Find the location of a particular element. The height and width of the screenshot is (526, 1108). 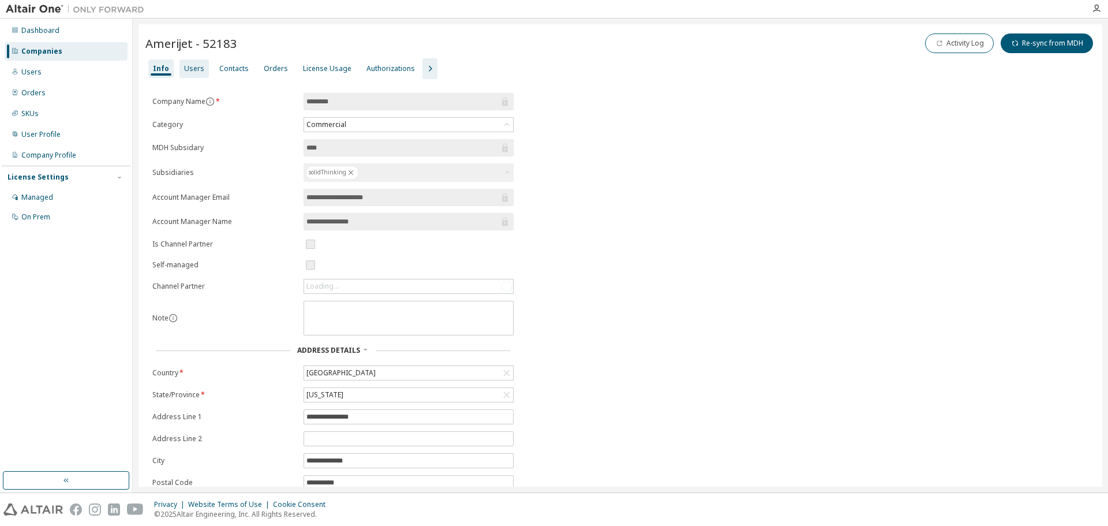

label: Self-managed is located at coordinates (225, 265).